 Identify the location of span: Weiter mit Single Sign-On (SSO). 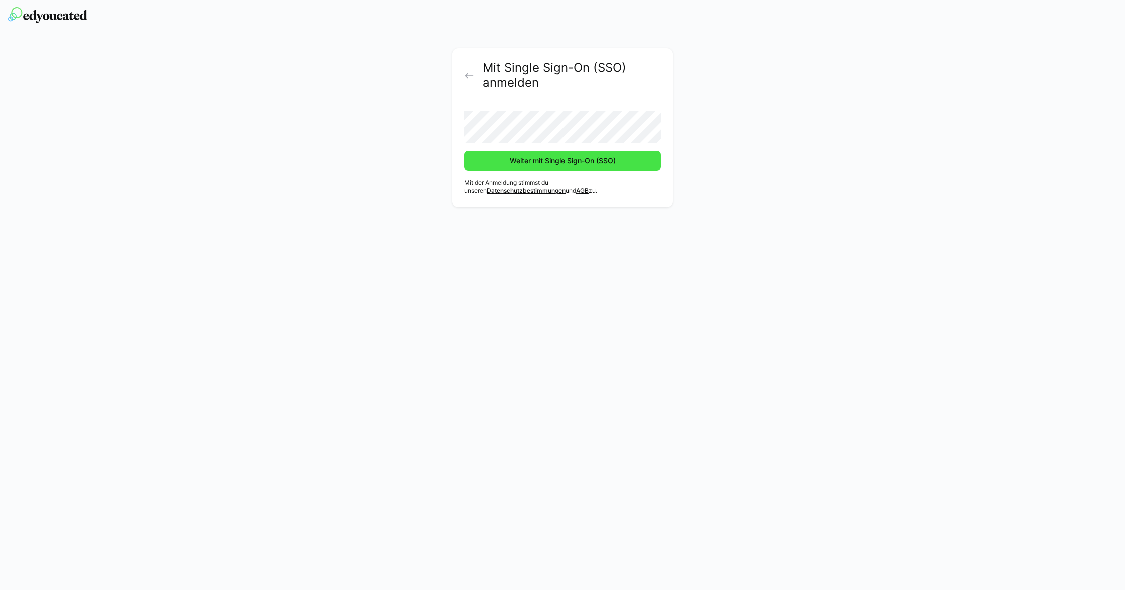
(563, 161).